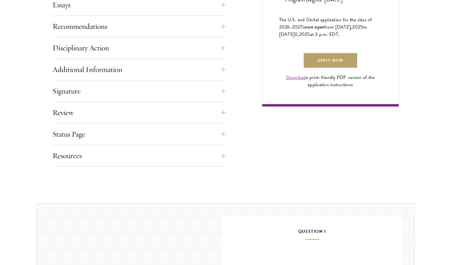  What do you see at coordinates (314, 27) in the screenshot?
I see `span: now open` at bounding box center [314, 27].